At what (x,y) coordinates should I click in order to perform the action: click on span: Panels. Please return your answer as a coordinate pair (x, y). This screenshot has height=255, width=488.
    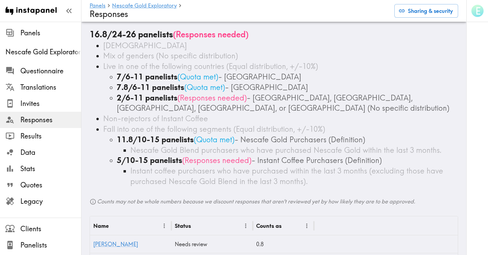
    Looking at the image, I should click on (51, 33).